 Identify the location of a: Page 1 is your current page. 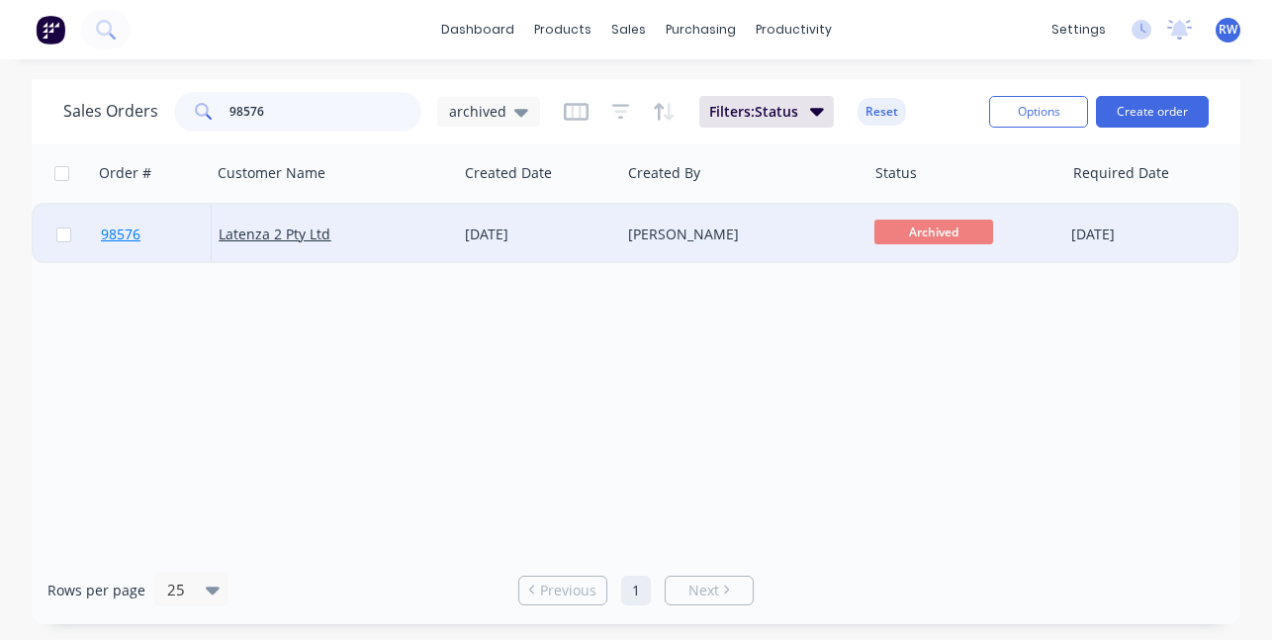
(636, 591).